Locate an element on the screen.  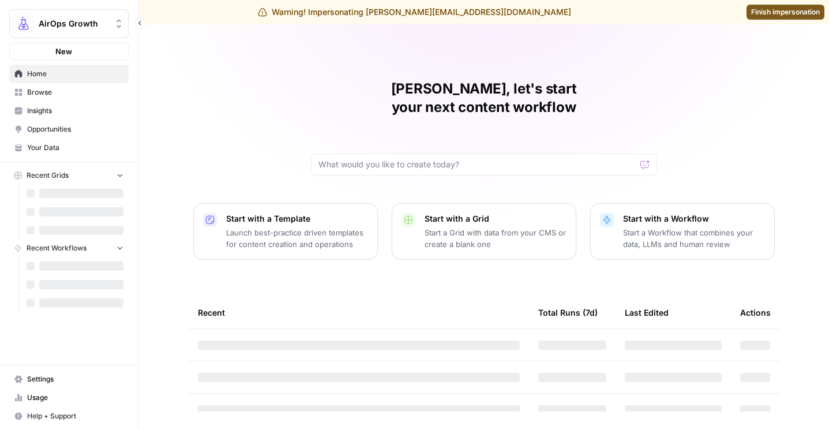
button: Recent Workflows is located at coordinates (69, 248).